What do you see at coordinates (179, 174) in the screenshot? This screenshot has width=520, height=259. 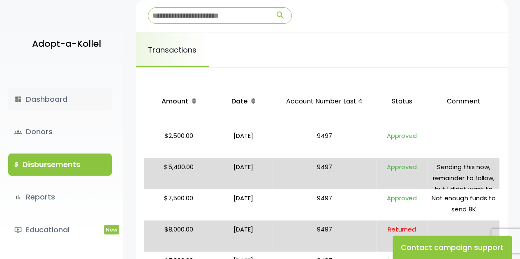 I see `p: $5,400.00` at bounding box center [179, 174].